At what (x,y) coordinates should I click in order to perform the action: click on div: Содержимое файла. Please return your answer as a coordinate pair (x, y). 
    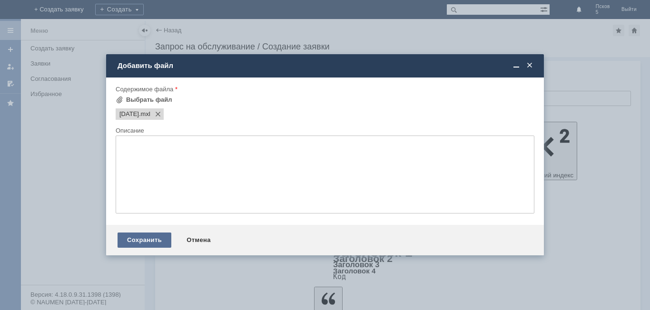
    Looking at the image, I should click on (324, 89).